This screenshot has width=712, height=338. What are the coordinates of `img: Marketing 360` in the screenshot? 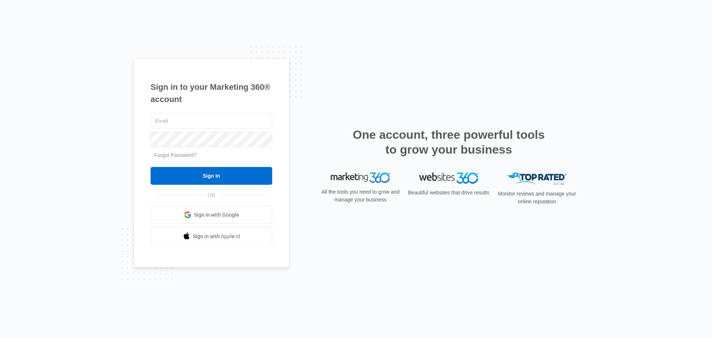 It's located at (360, 178).